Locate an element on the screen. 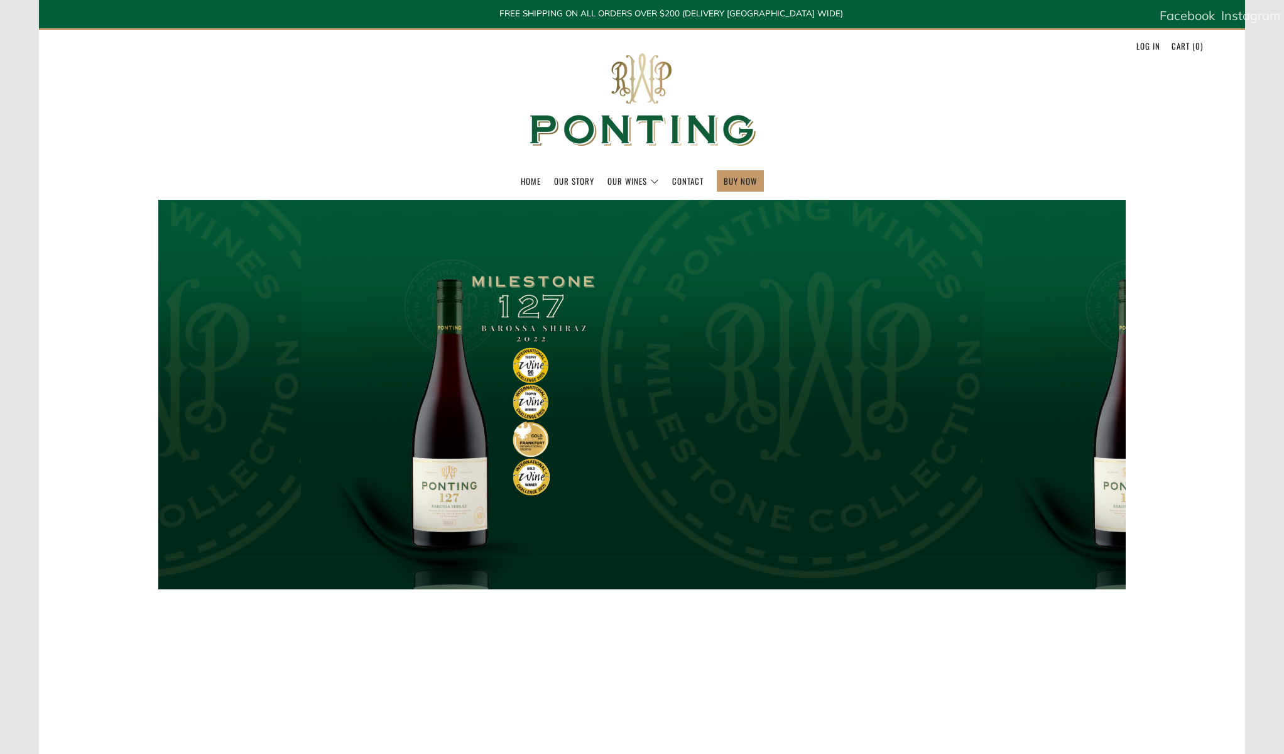 The width and height of the screenshot is (1284, 754). a: Facebook is located at coordinates (1188, 16).